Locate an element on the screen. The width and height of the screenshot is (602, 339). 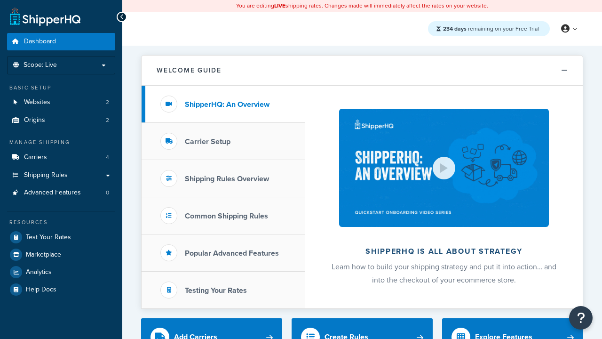
li: Analytics is located at coordinates (61, 272).